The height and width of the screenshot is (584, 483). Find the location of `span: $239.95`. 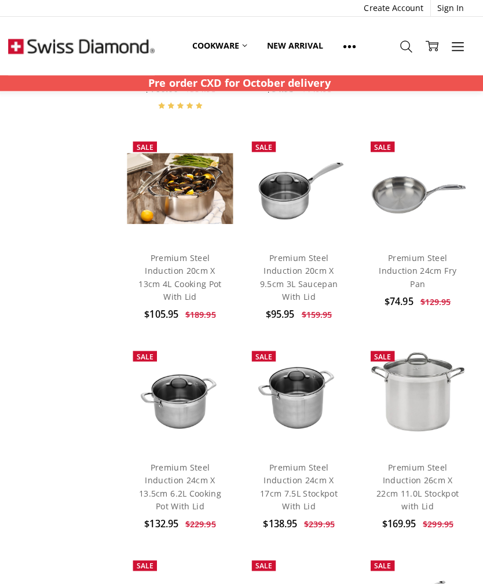

span: $239.95 is located at coordinates (320, 518).